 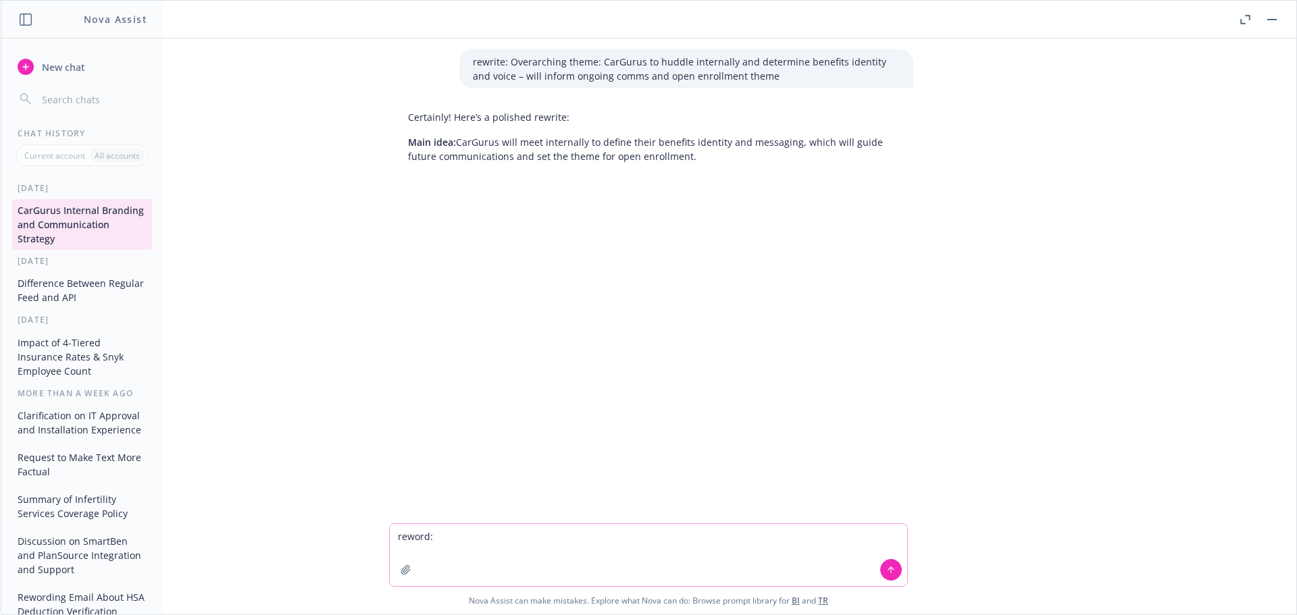 I want to click on button: Difference Between Regular Feed and API, so click(x=82, y=290).